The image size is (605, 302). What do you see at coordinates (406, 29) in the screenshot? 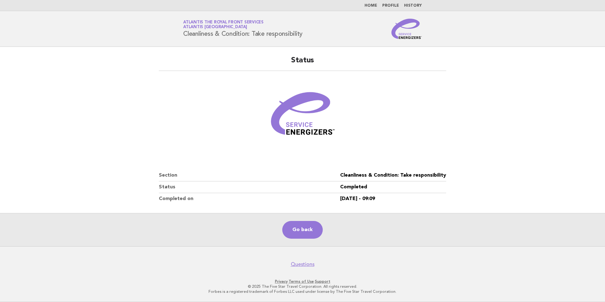
I see `img: Service Energizers` at bounding box center [406, 29].